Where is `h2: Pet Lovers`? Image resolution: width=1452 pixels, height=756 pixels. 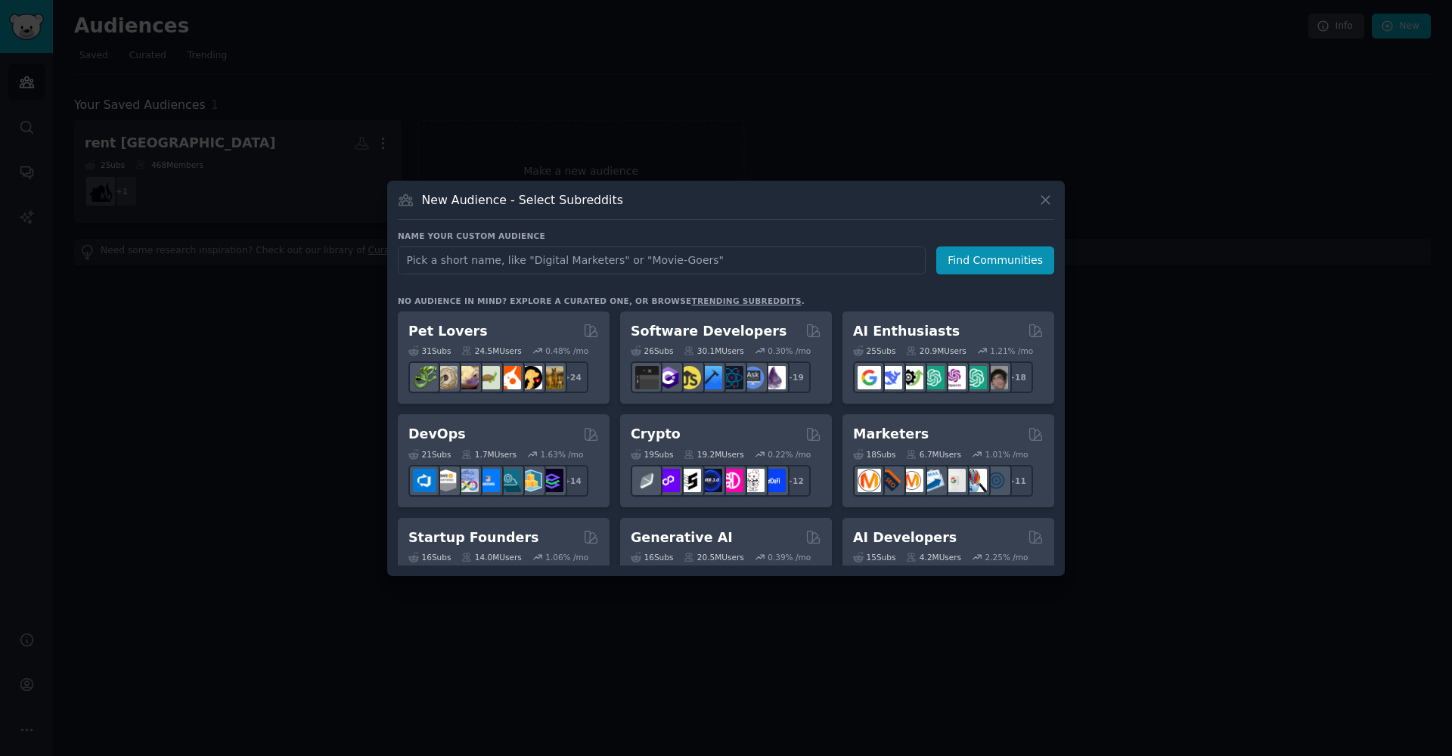
h2: Pet Lovers is located at coordinates (448, 331).